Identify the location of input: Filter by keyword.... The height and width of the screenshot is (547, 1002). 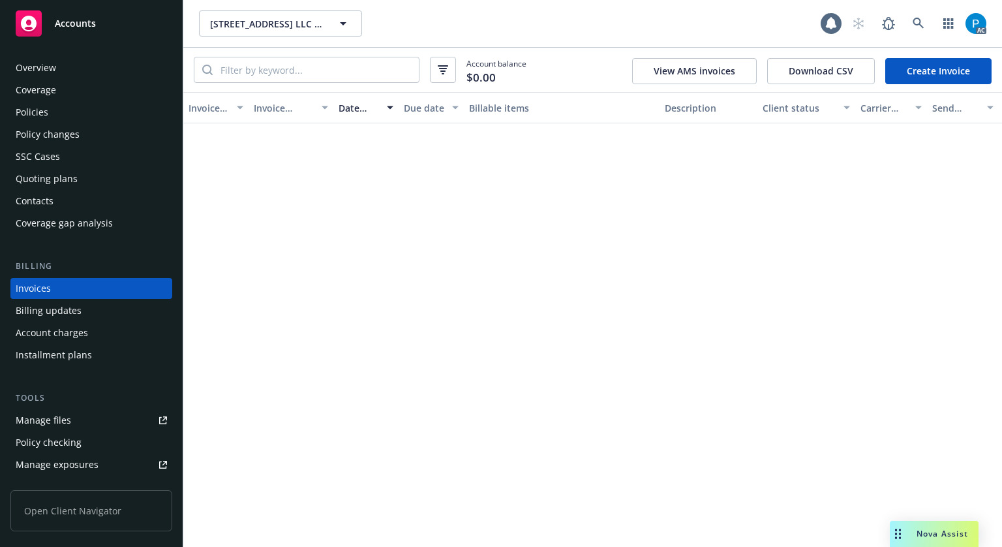
(316, 70).